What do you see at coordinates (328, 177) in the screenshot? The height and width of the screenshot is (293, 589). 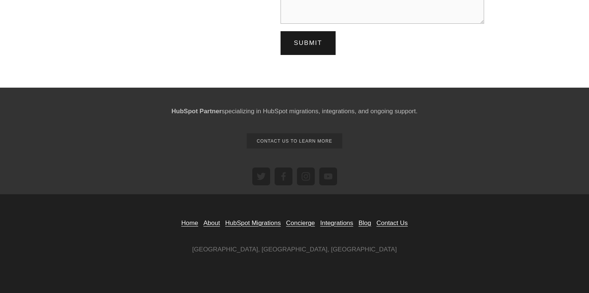 I see `a: YouTube` at bounding box center [328, 177].